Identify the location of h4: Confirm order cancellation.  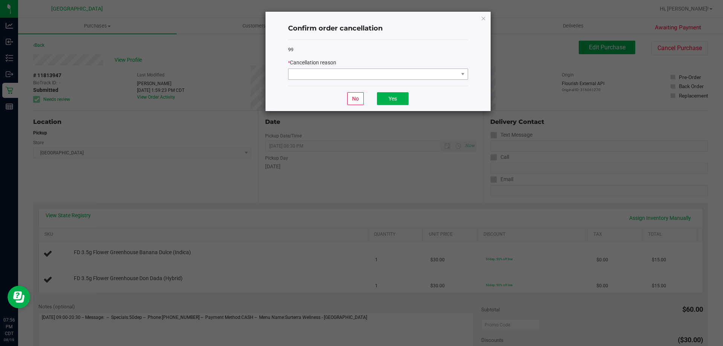
(378, 29).